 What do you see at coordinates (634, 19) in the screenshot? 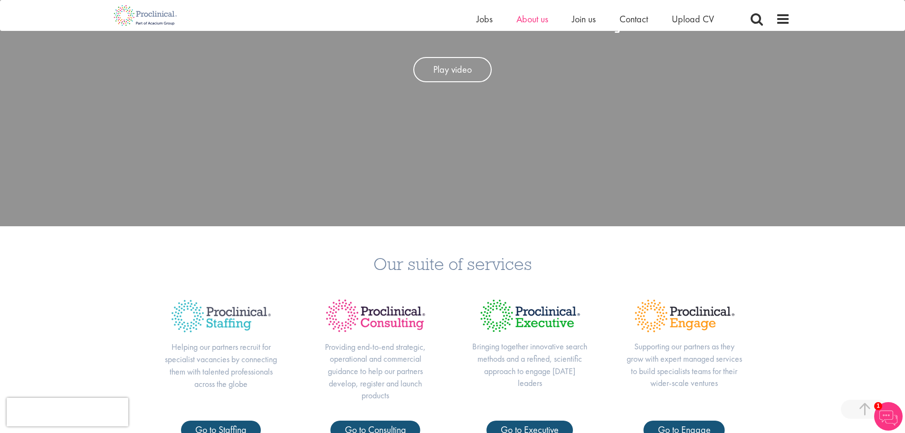
I see `a: Contact` at bounding box center [634, 19].